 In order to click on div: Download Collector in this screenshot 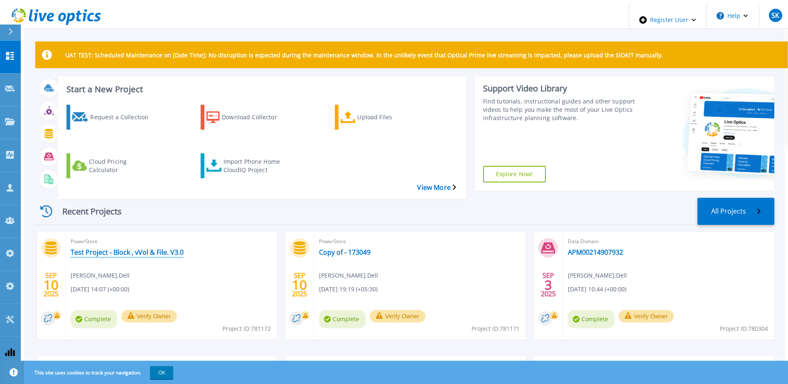, I will do `click(255, 117)`.